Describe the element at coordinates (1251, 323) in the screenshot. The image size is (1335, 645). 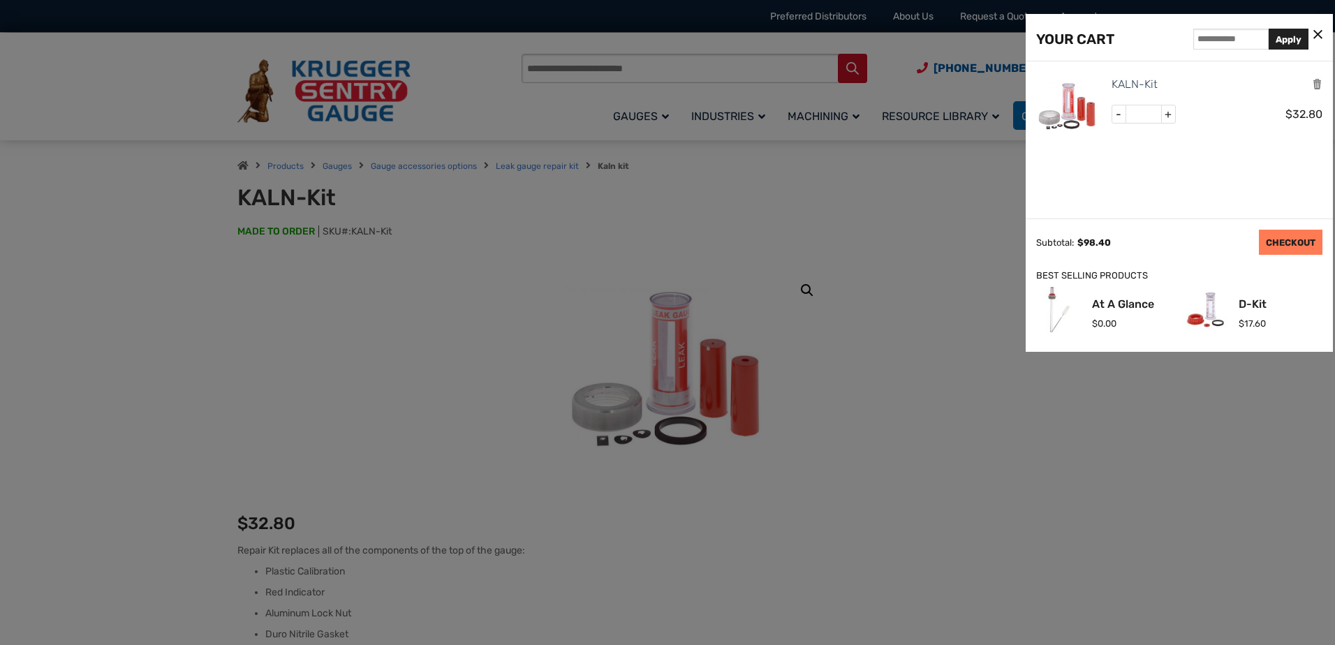
I see `span: 17.60` at that location.